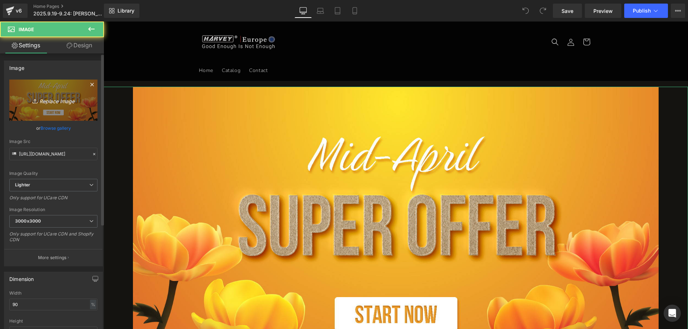  I want to click on div: Width, so click(53, 293).